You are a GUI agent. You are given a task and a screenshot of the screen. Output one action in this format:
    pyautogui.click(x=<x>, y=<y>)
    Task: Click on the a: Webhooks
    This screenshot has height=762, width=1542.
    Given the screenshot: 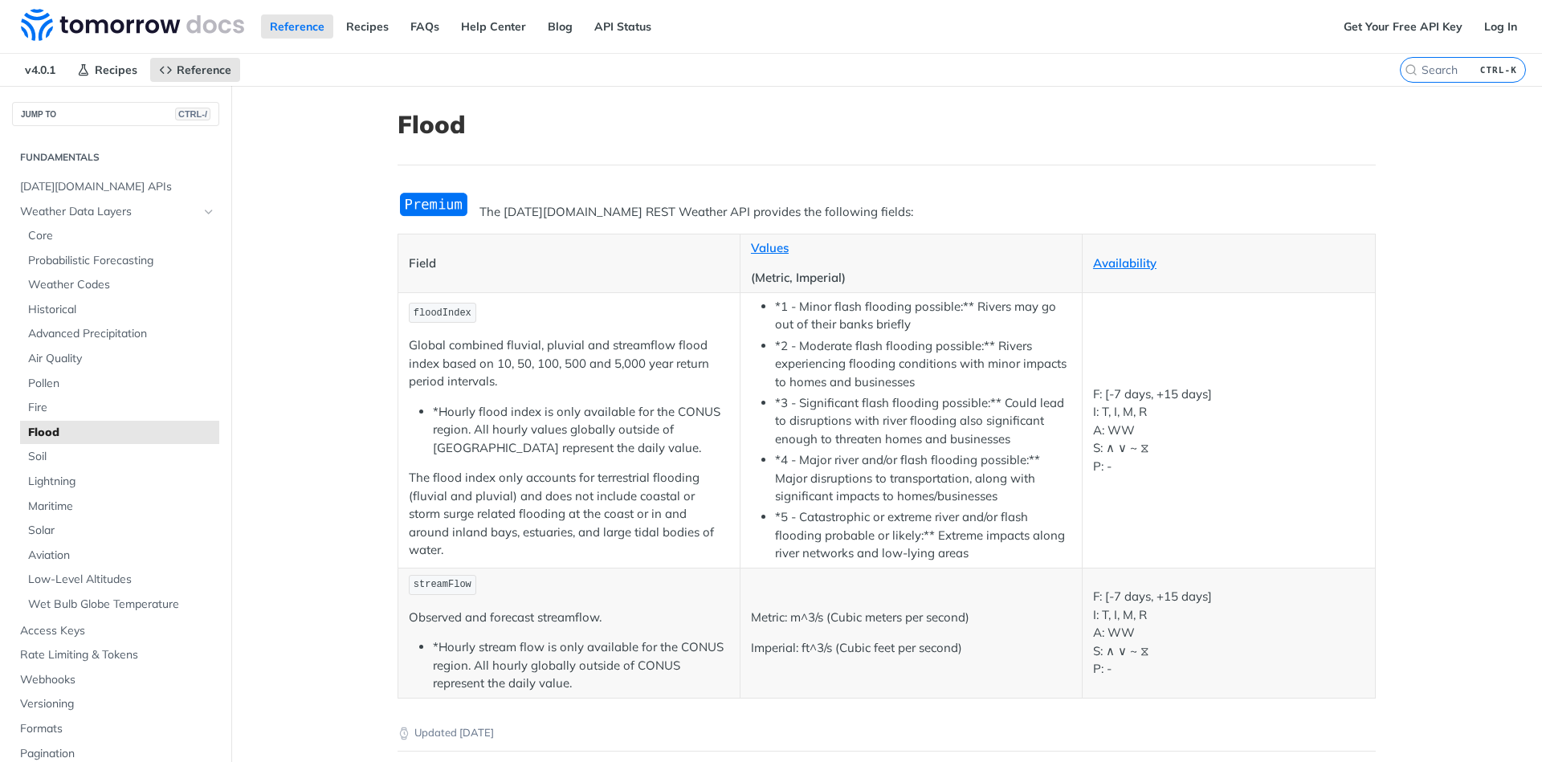 What is the action you would take?
    pyautogui.click(x=116, y=680)
    